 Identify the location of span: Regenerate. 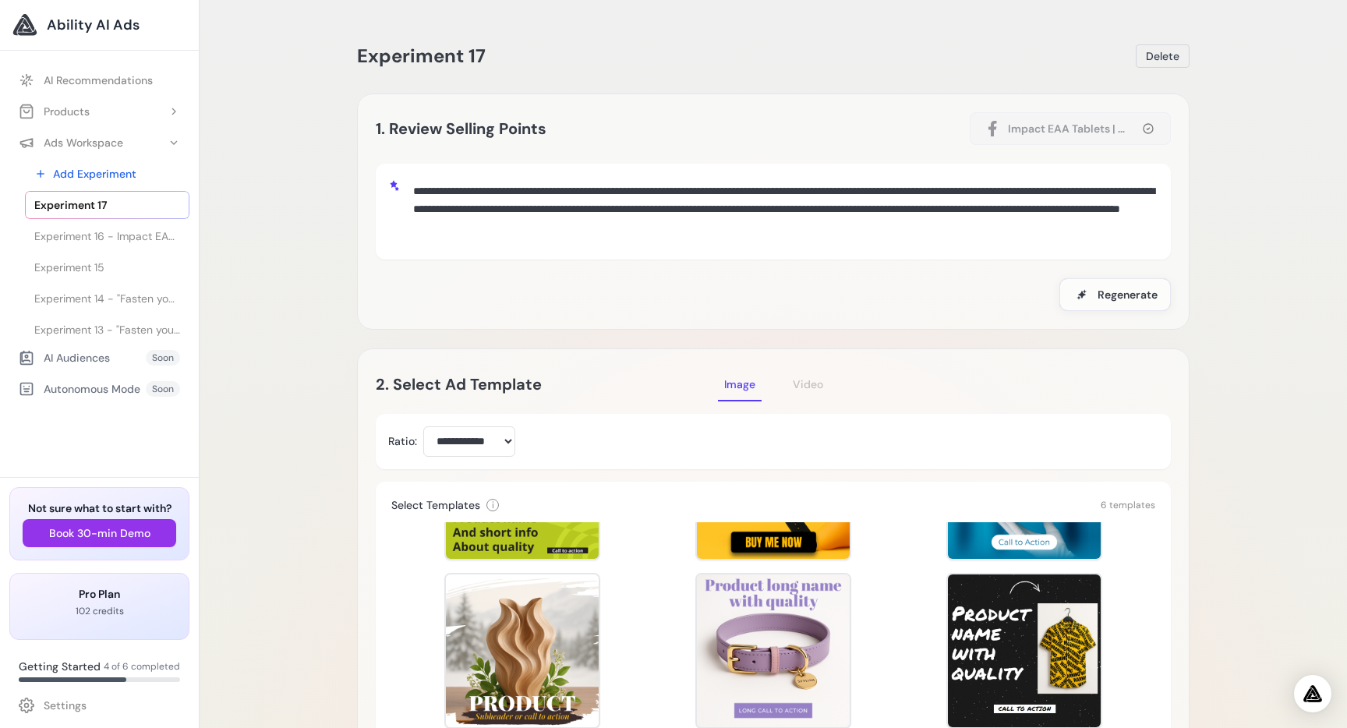
(1128, 295).